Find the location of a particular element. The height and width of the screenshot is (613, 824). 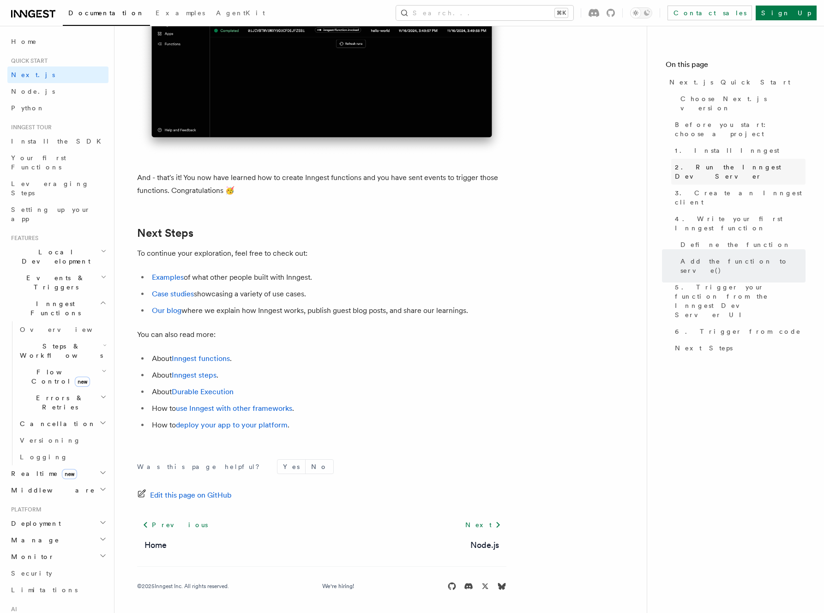

span: 4. Write your first Inngest function is located at coordinates (740, 223).